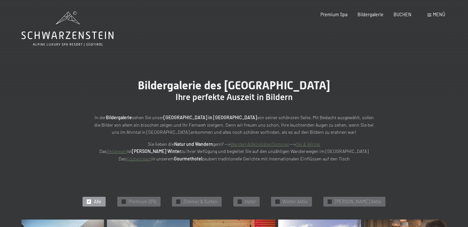 The width and height of the screenshot is (468, 227). I want to click on a: BUCHEN, so click(402, 14).